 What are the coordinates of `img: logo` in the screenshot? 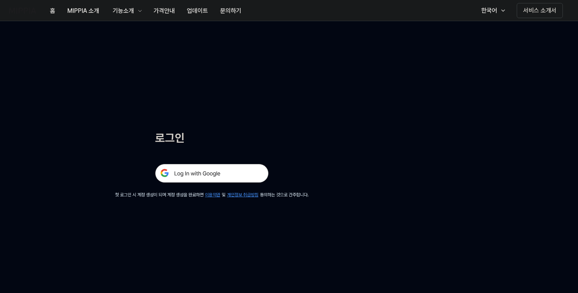 It's located at (23, 11).